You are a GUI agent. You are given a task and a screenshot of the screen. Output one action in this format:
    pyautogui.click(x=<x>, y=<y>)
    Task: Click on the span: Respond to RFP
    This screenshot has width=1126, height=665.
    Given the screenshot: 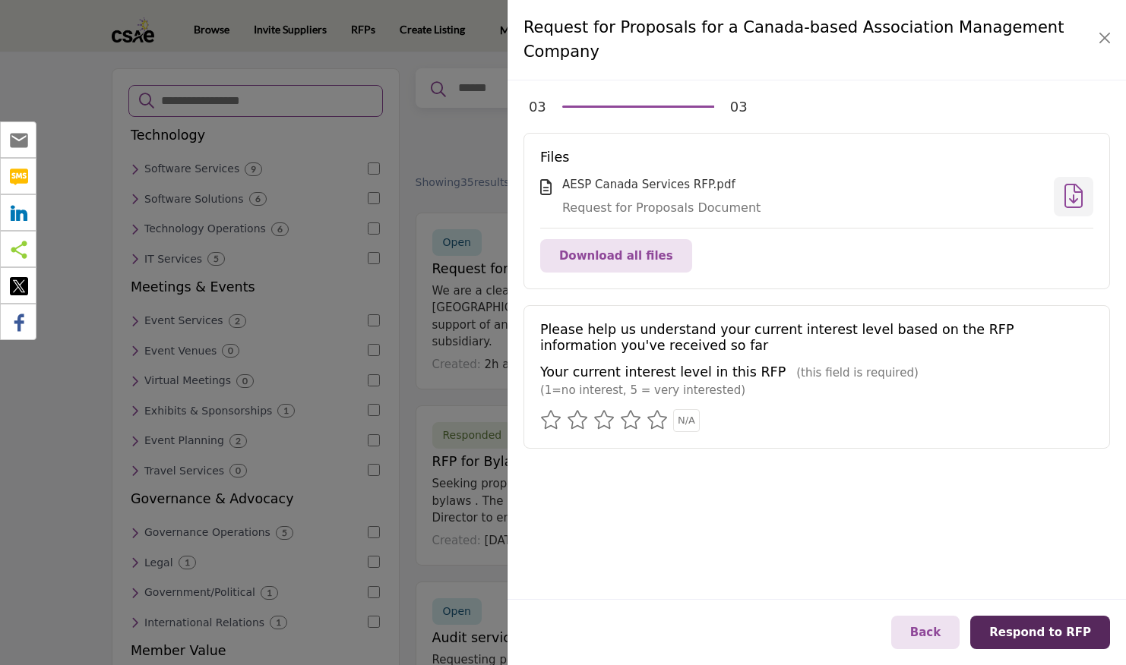 What is the action you would take?
    pyautogui.click(x=1040, y=633)
    